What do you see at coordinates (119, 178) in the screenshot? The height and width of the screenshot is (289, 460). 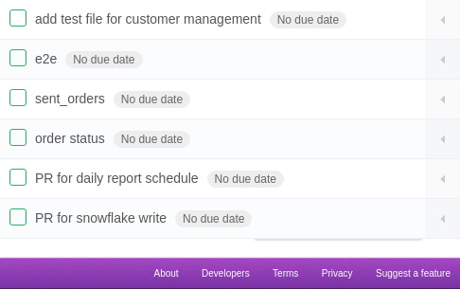 I see `span: PR for daily report schedule` at bounding box center [119, 178].